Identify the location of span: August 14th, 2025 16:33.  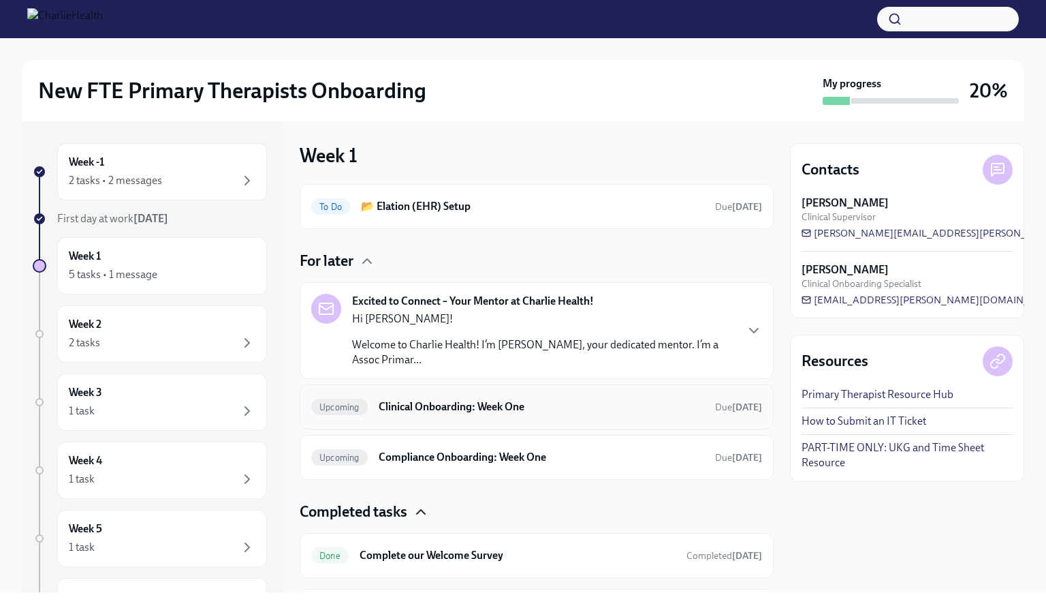
(724, 555).